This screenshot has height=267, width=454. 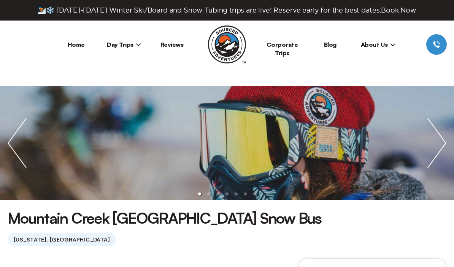 What do you see at coordinates (199, 194) in the screenshot?
I see `li: slide item 1` at bounding box center [199, 194].